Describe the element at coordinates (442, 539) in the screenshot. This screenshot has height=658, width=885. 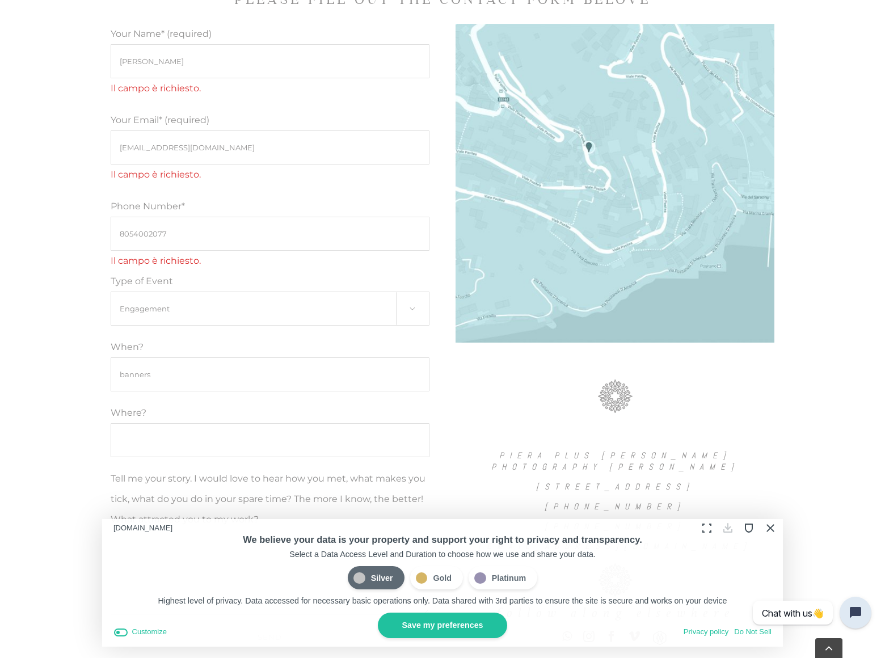
I see `span: We believe your data is your property and support your right to privacy and transparency.` at that location.